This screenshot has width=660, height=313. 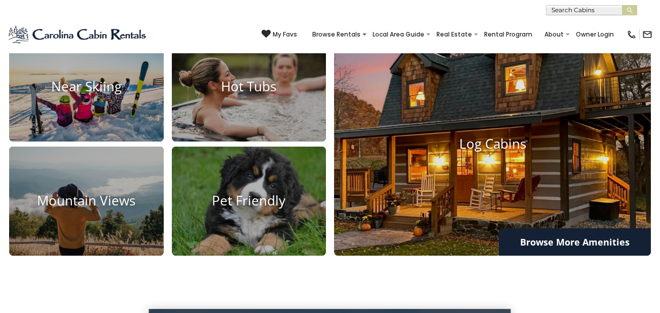 What do you see at coordinates (86, 86) in the screenshot?
I see `h4: Near Skiing` at bounding box center [86, 86].